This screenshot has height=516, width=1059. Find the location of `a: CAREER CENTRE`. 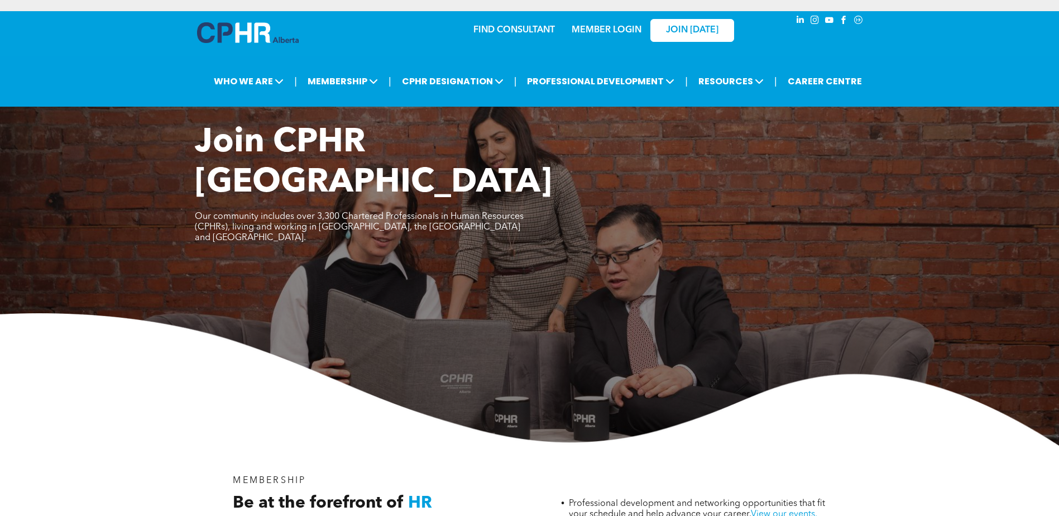

a: CAREER CENTRE is located at coordinates (825, 81).